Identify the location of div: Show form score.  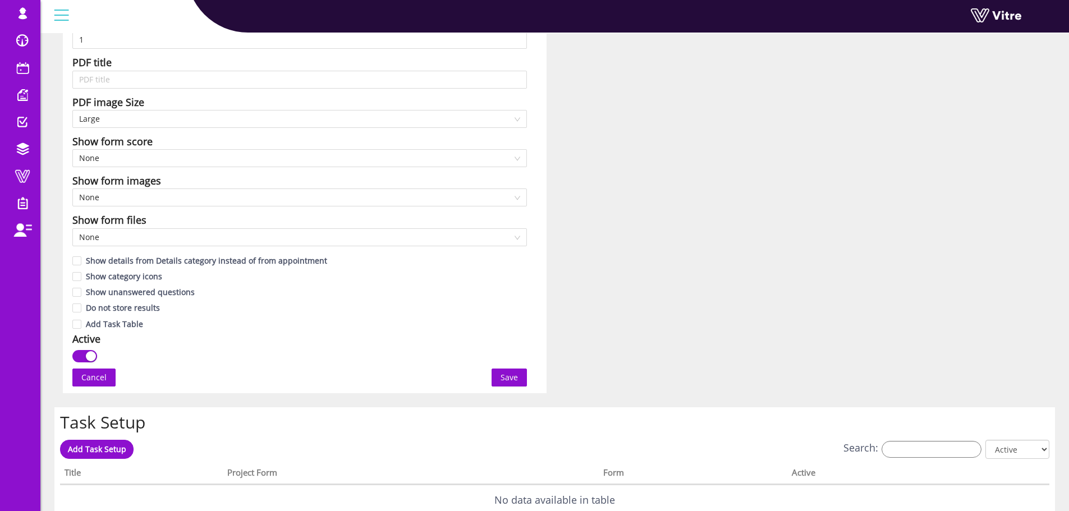
(112, 141).